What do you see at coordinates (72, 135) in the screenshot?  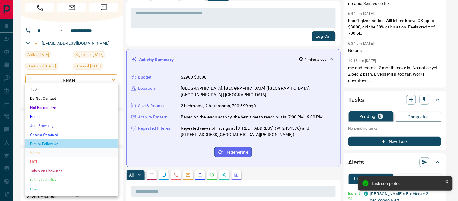 I see `li: Criteria Obtained` at bounding box center [72, 135].